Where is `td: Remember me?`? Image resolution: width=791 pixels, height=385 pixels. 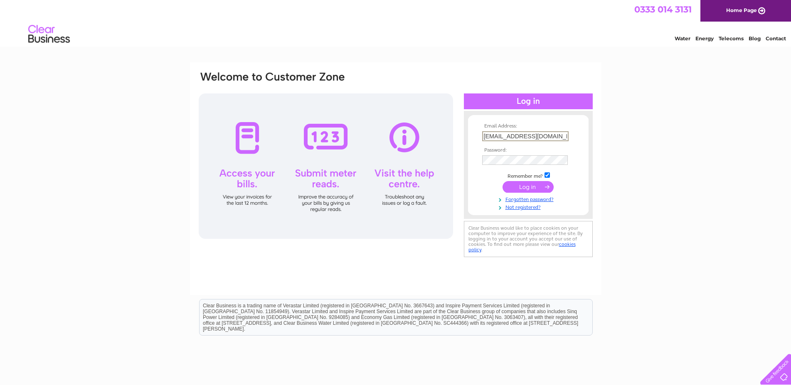 td: Remember me? is located at coordinates (528, 175).